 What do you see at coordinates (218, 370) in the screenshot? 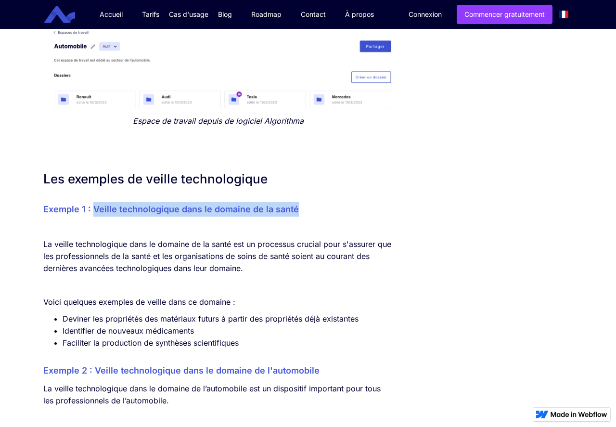
I see `h3: Exemple 2 : Veille technologique dans le domaine de l'automobile` at bounding box center [218, 370].